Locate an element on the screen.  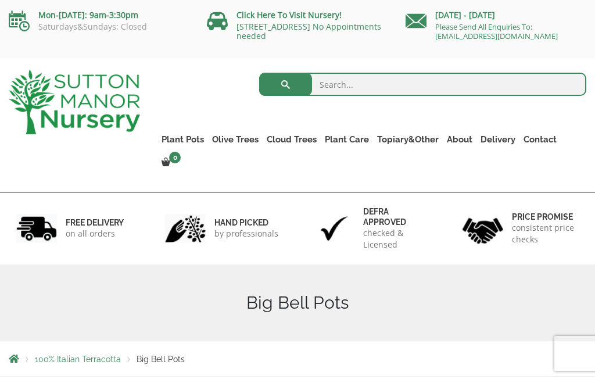
a: About is located at coordinates (460, 139).